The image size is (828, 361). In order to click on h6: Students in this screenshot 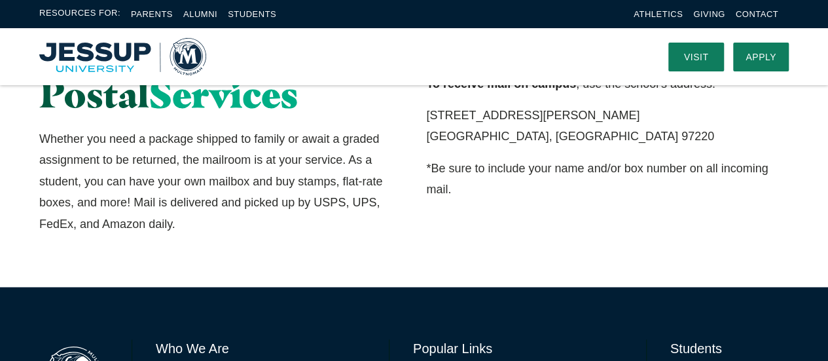, I will do `click(730, 348)`.